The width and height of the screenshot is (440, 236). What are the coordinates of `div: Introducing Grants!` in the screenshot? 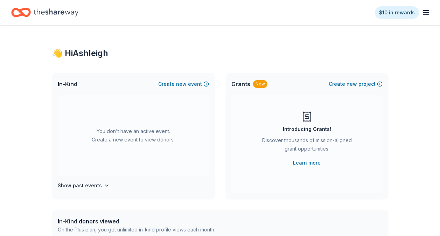 It's located at (307, 129).